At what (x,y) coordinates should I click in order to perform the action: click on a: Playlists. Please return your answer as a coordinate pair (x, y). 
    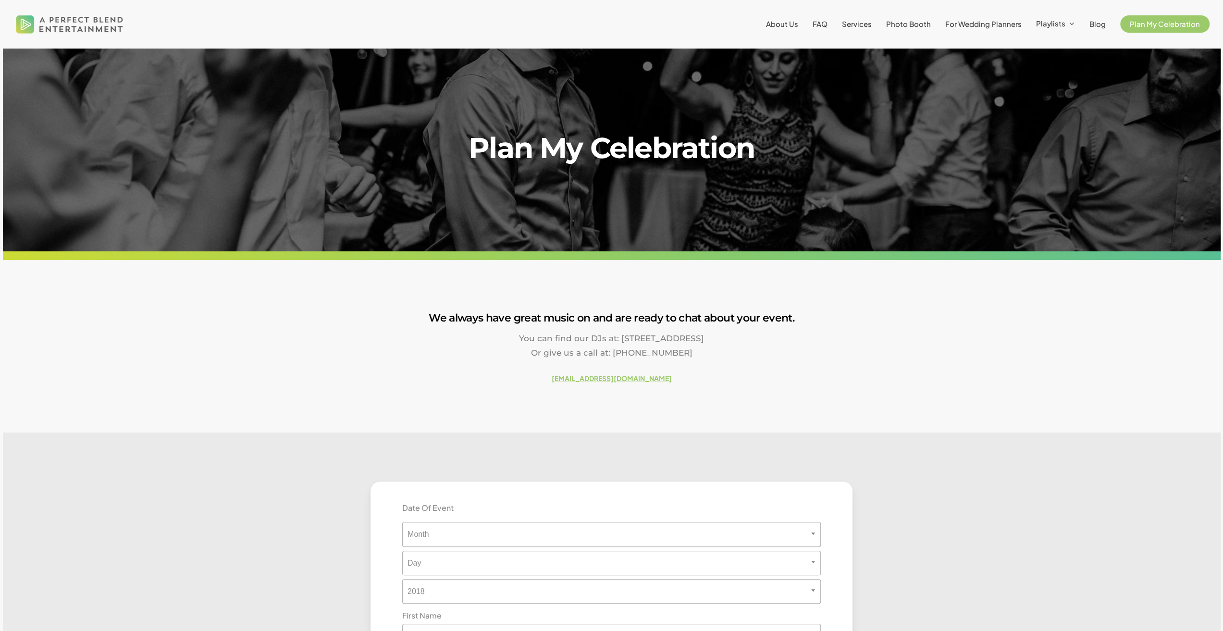
    Looking at the image, I should click on (1055, 24).